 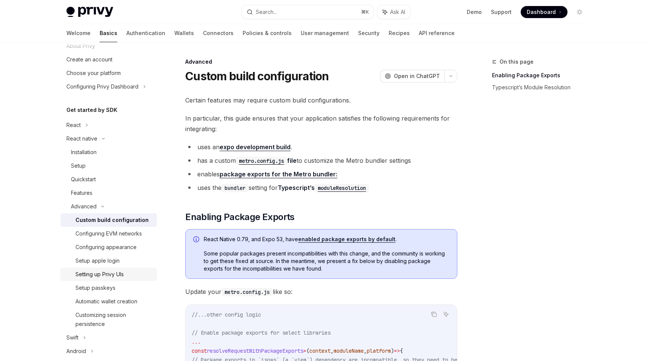 I want to click on li: enables, so click(x=321, y=174).